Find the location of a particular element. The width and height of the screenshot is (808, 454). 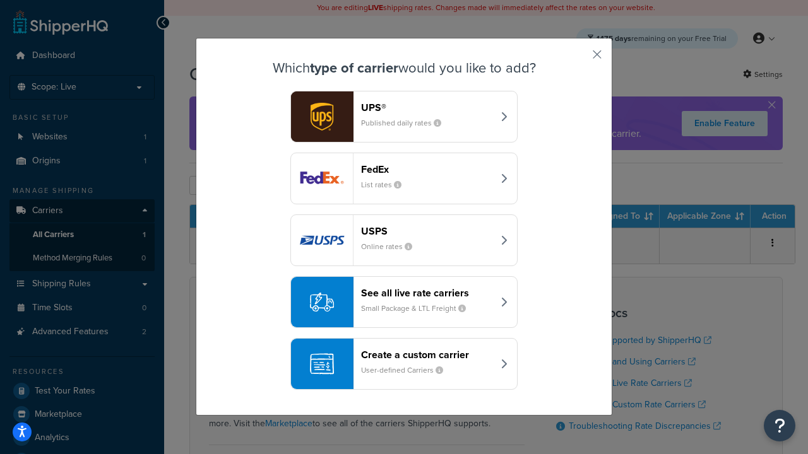

header: See all live rate carriers is located at coordinates (427, 293).